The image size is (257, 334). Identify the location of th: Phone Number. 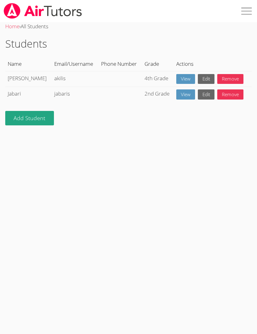
(120, 64).